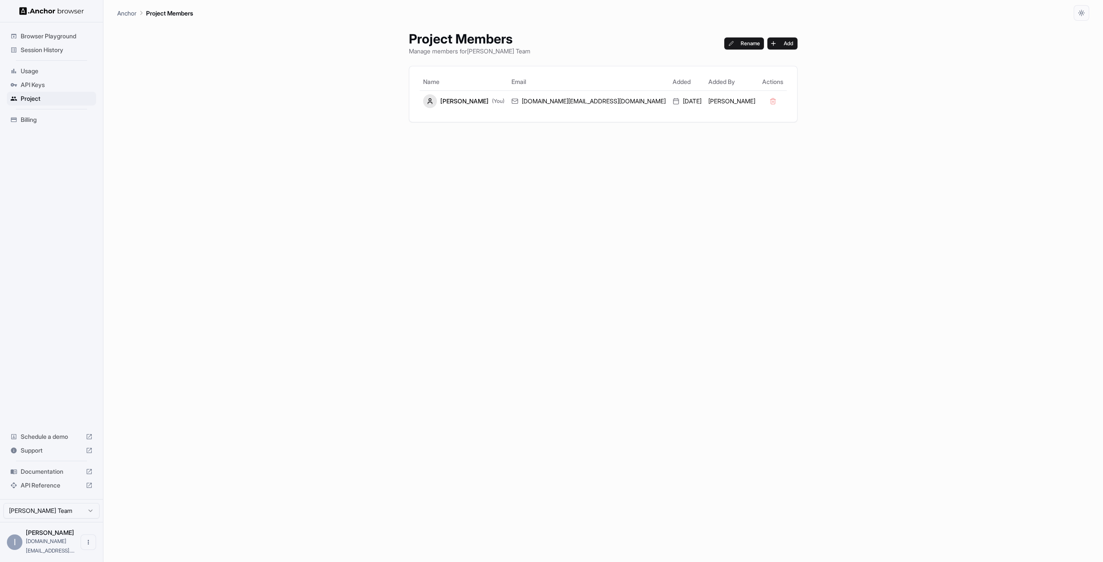  What do you see at coordinates (744, 44) in the screenshot?
I see `button: Rename` at bounding box center [744, 44].